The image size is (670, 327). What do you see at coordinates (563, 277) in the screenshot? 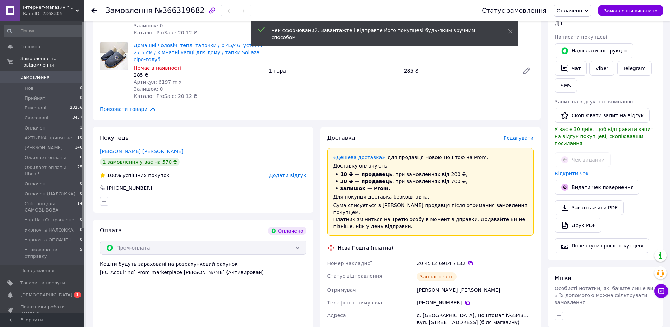
I see `span: Мітки` at bounding box center [563, 277].